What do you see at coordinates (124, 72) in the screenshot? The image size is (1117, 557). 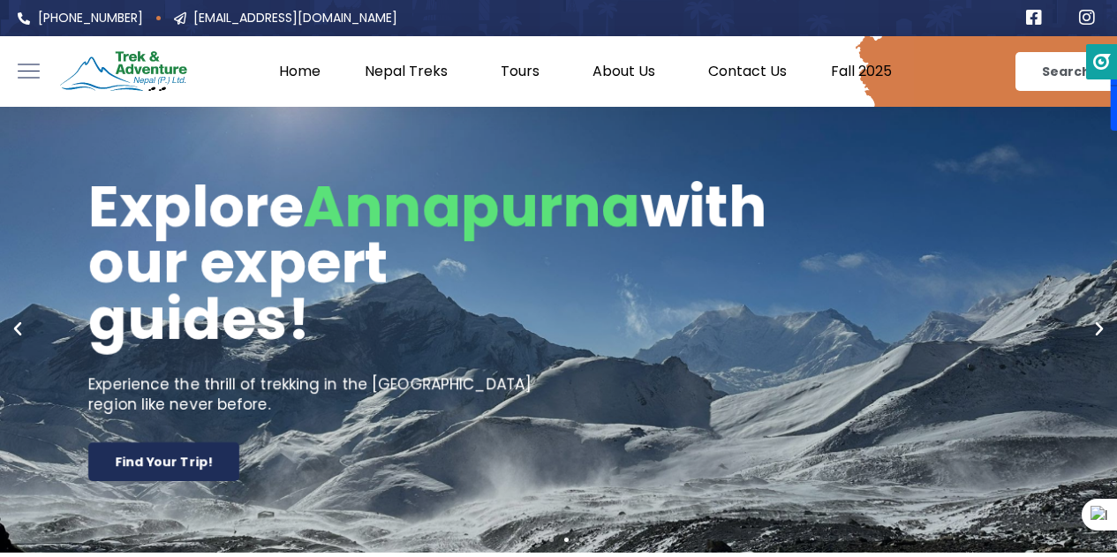 I see `img: Trek & Adventure Nepal` at bounding box center [124, 72].